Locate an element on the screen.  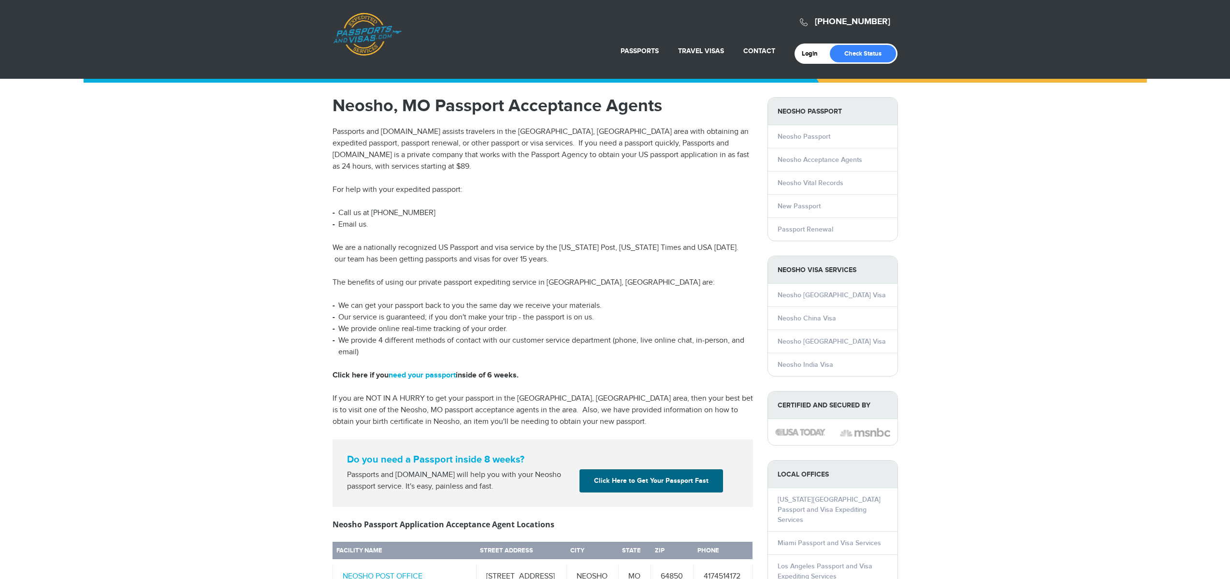
h1: Neosho, MO Passport Acceptance Agents is located at coordinates (543, 106).